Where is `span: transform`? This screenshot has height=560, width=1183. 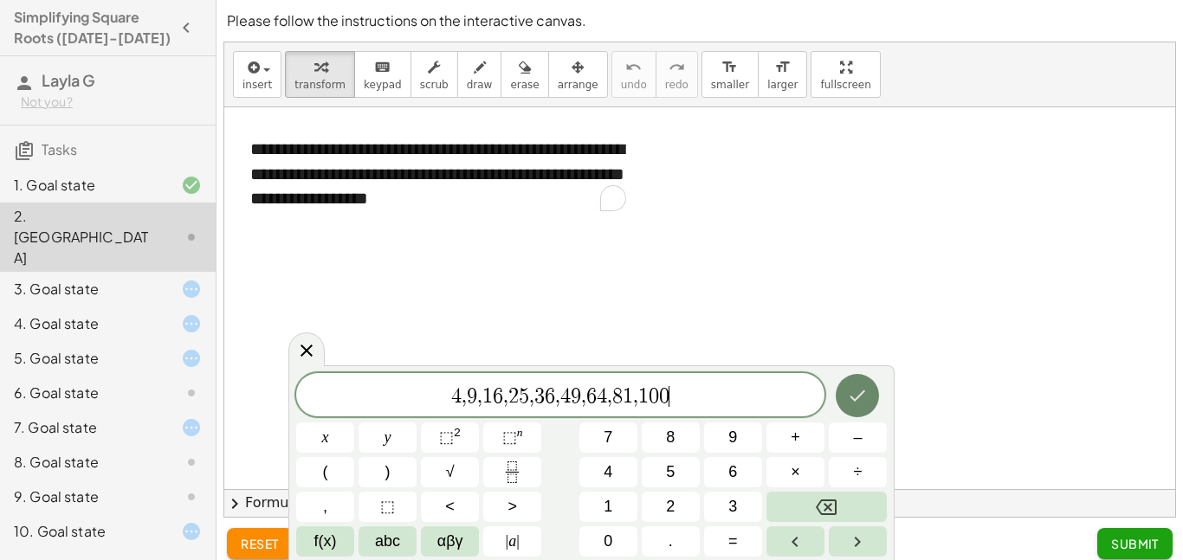 span: transform is located at coordinates (320, 85).